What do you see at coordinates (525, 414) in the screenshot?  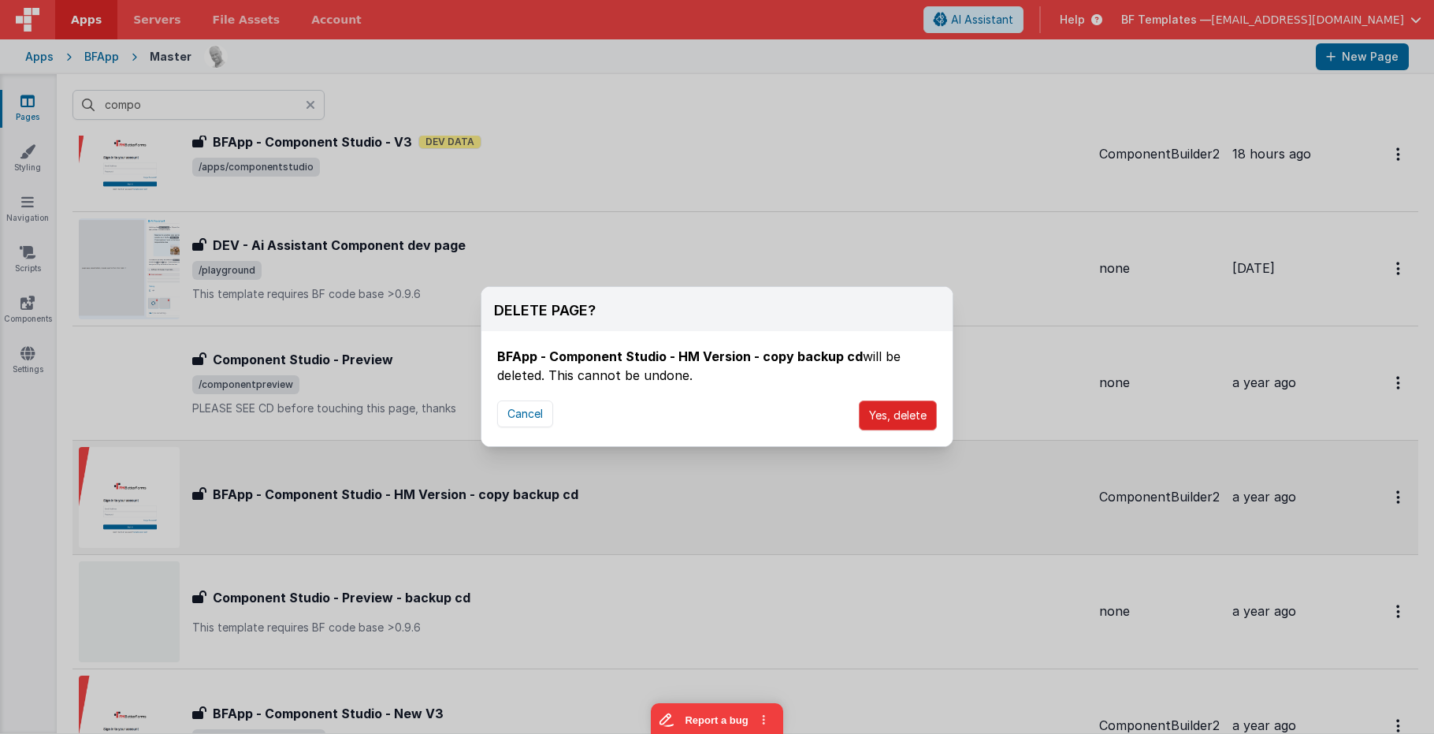 I see `button: Cancel` at bounding box center [525, 414].